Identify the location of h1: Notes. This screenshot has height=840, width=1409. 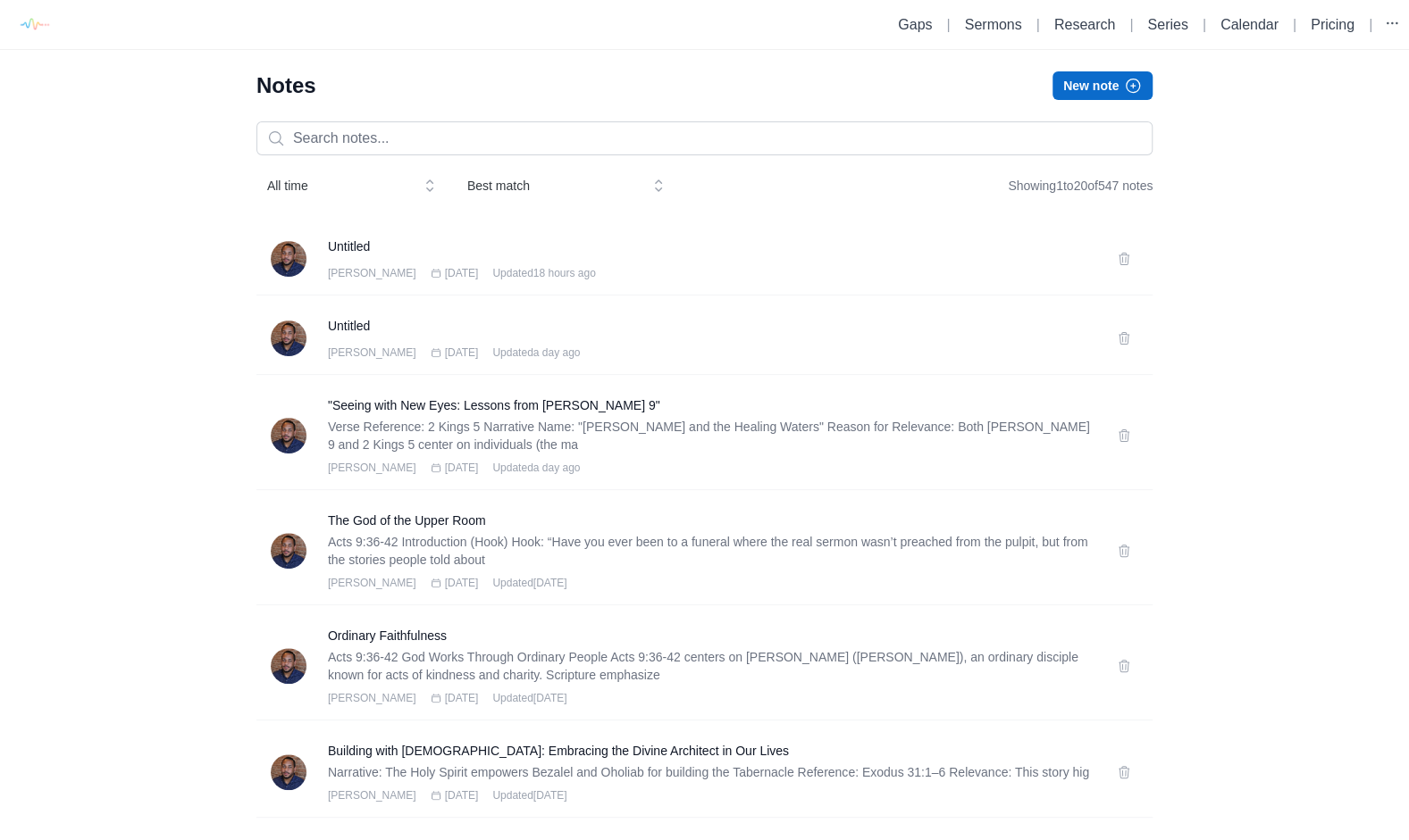
(286, 85).